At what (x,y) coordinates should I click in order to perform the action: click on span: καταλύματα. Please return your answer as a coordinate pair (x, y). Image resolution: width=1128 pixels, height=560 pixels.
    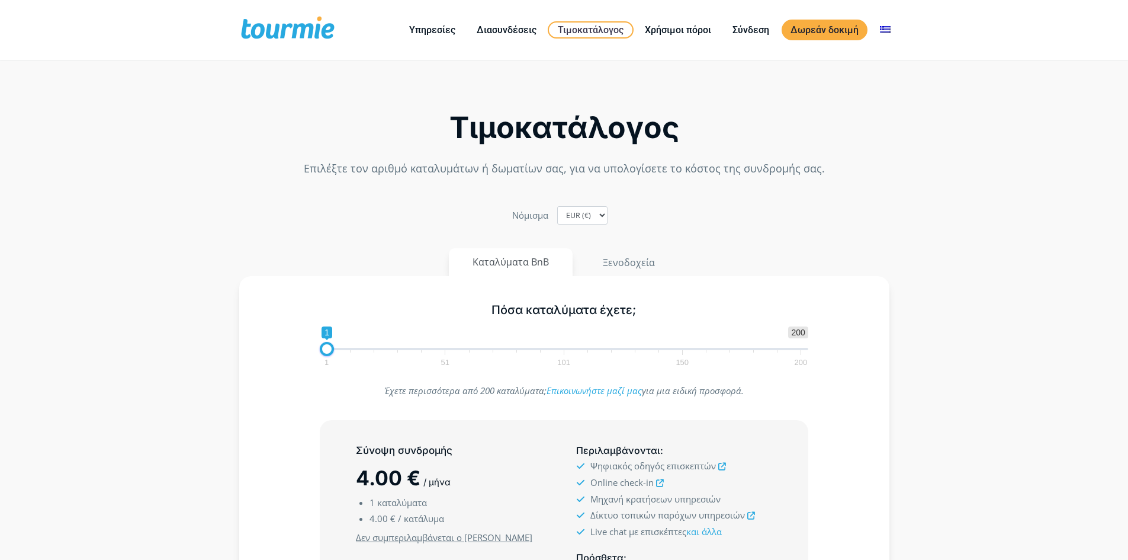
    Looking at the image, I should click on (402, 502).